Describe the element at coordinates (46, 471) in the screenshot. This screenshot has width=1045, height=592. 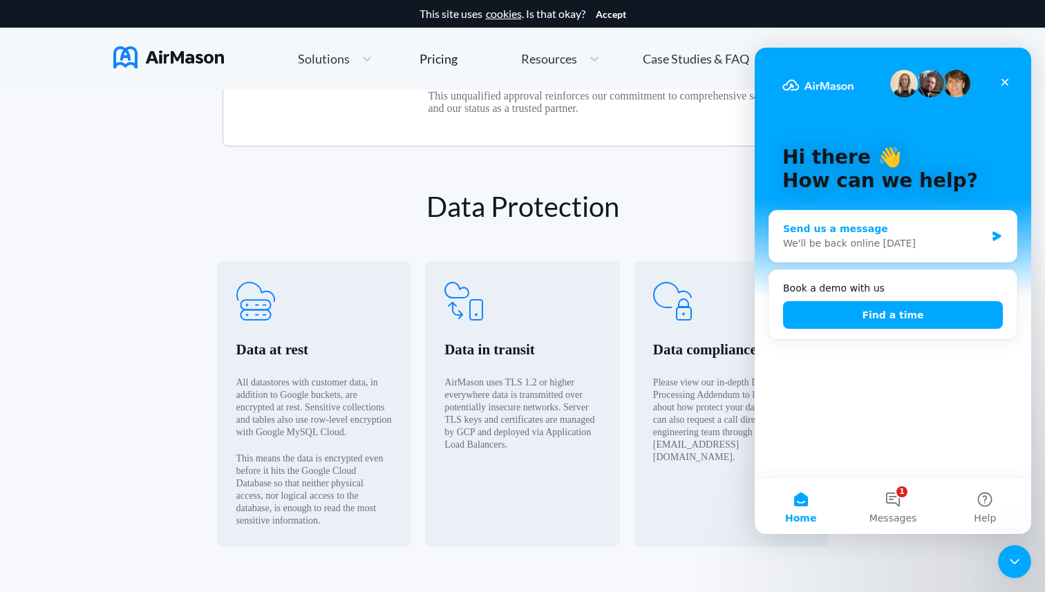
I see `span: Home` at that location.